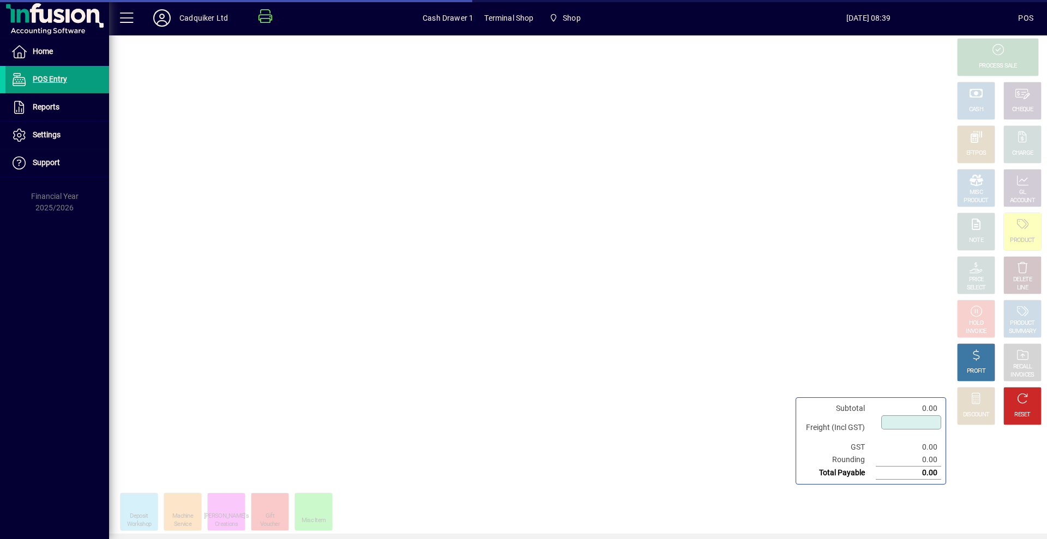 This screenshot has height=539, width=1047. Describe the element at coordinates (998, 66) in the screenshot. I see `div: PROCESS SALE` at that location.